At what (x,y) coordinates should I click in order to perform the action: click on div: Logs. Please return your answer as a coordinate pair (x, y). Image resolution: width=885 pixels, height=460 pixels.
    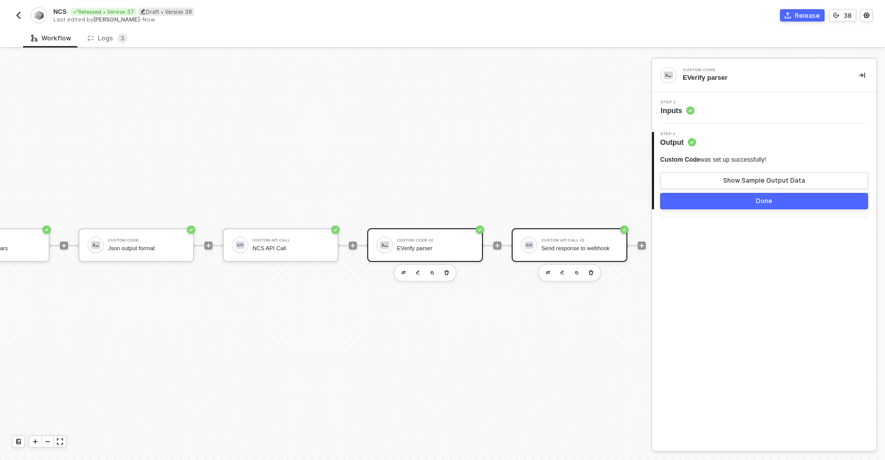
    Looking at the image, I should click on (108, 38).